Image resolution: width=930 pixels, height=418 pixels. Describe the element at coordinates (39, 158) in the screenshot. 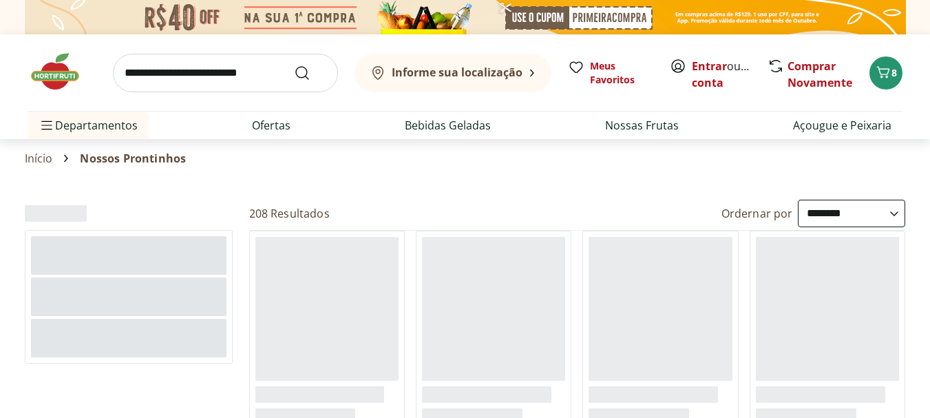

I see `a: Início` at that location.